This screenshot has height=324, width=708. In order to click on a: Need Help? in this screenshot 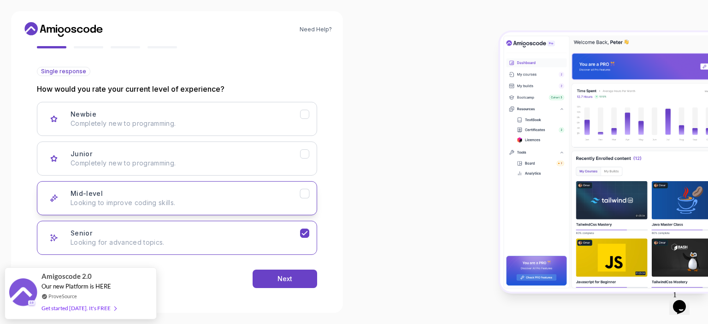, I will do `click(316, 29)`.